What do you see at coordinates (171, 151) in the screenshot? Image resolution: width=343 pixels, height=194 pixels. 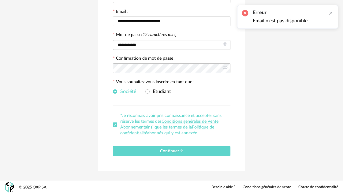 I see `button: Continuer` at bounding box center [171, 151].